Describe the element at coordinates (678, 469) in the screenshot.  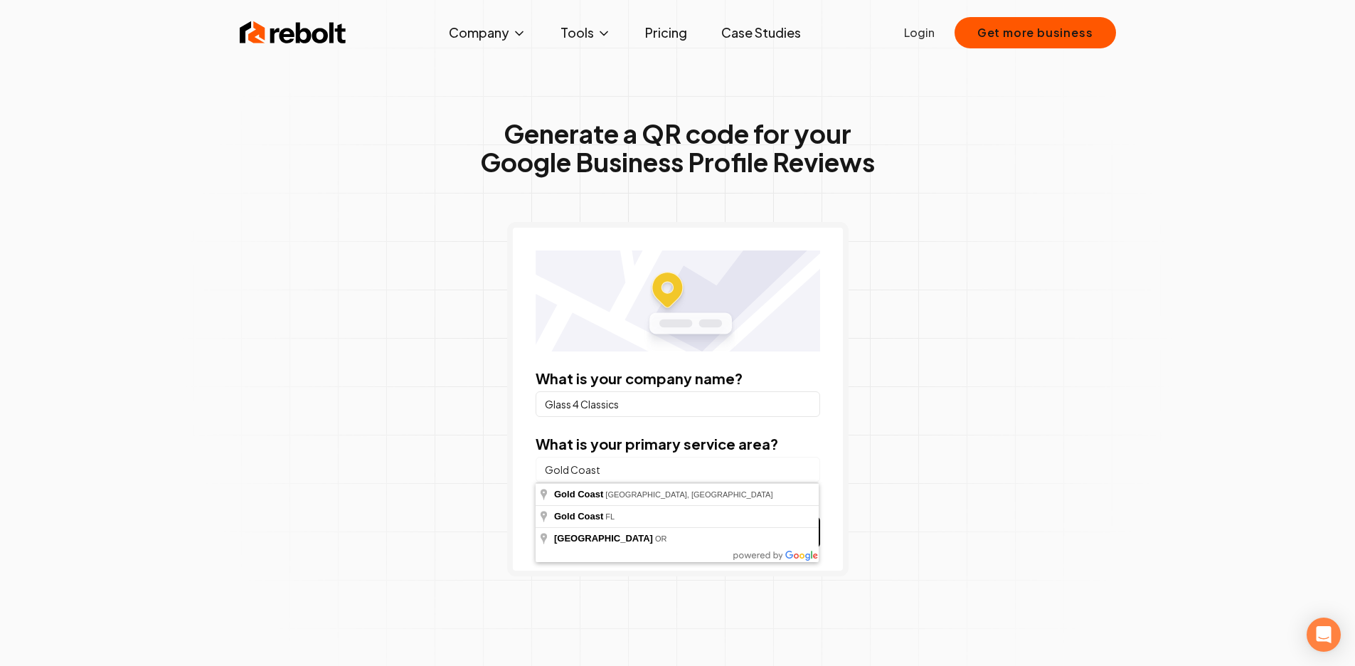
I see `input: City or county or neighborhood` at that location.